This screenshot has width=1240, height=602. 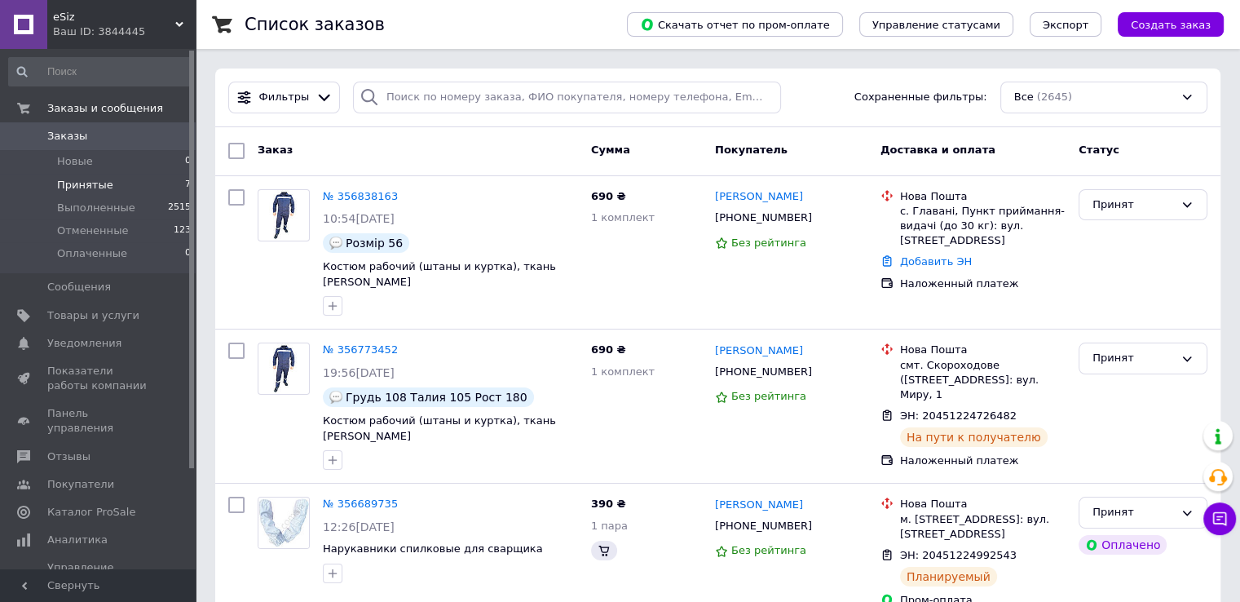 I want to click on span: Заказы и сообщения, so click(x=105, y=108).